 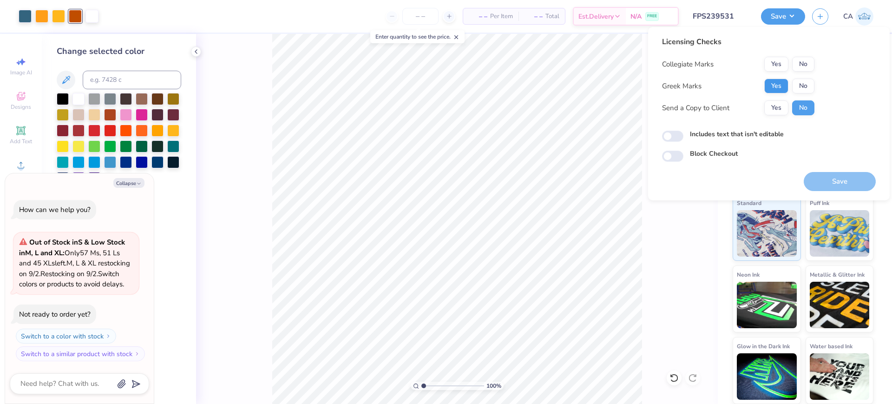 What do you see at coordinates (749, 203) in the screenshot?
I see `span: Standard` at bounding box center [749, 203].